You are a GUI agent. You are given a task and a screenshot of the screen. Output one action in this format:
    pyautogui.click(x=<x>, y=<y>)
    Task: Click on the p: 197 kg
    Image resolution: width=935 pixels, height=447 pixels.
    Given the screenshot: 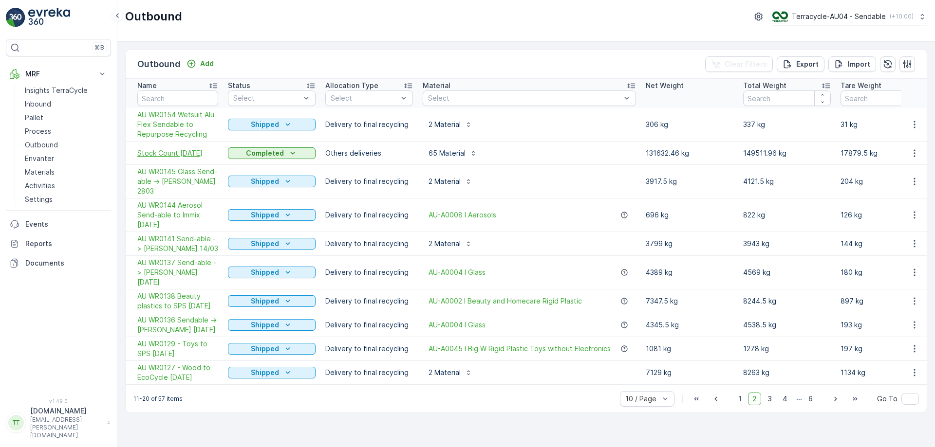 What is the action you would take?
    pyautogui.click(x=884, y=349)
    